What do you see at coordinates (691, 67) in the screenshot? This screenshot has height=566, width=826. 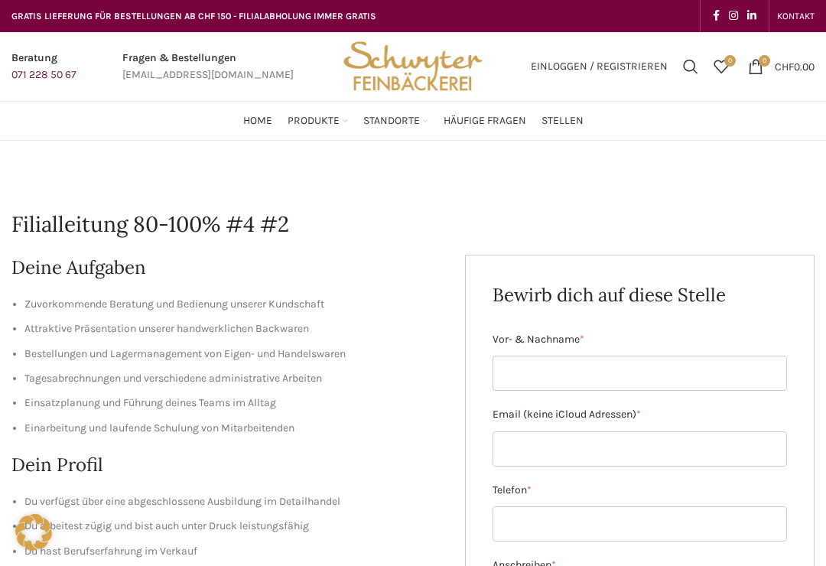 I see `a: Suchen` at bounding box center [691, 67].